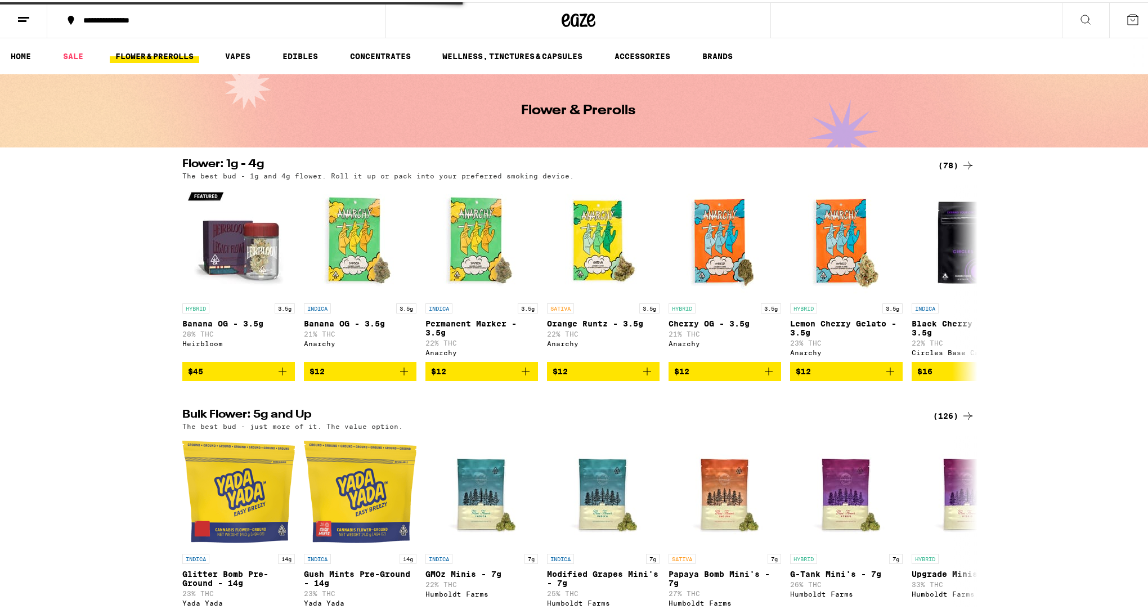 The image size is (1148, 609). I want to click on a: EDIBLES, so click(300, 54).